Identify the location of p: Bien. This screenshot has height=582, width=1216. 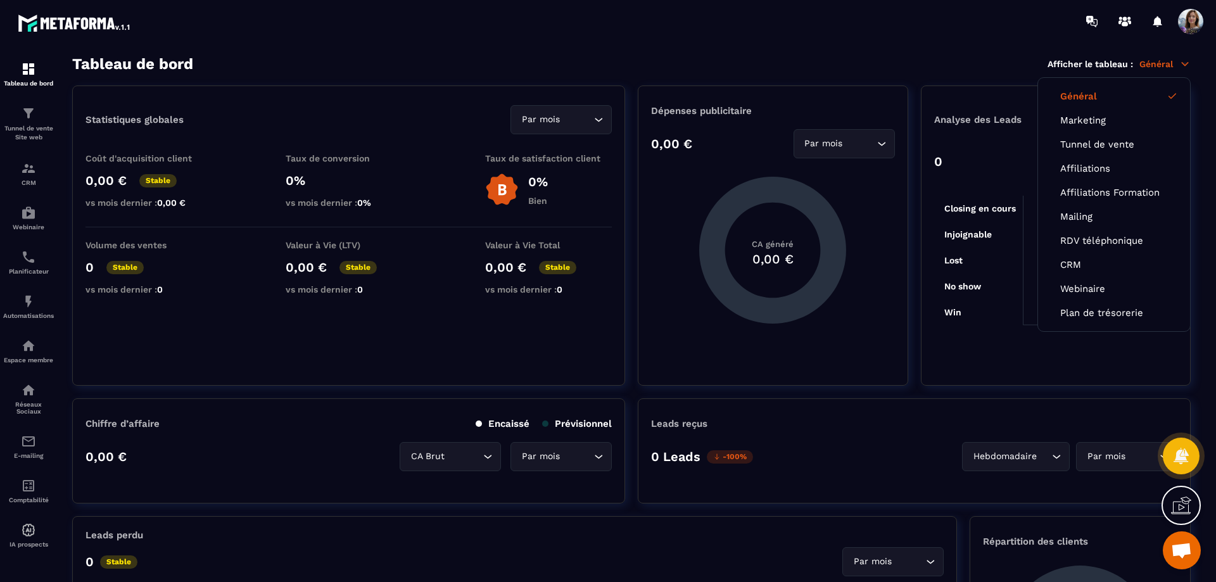
(538, 201).